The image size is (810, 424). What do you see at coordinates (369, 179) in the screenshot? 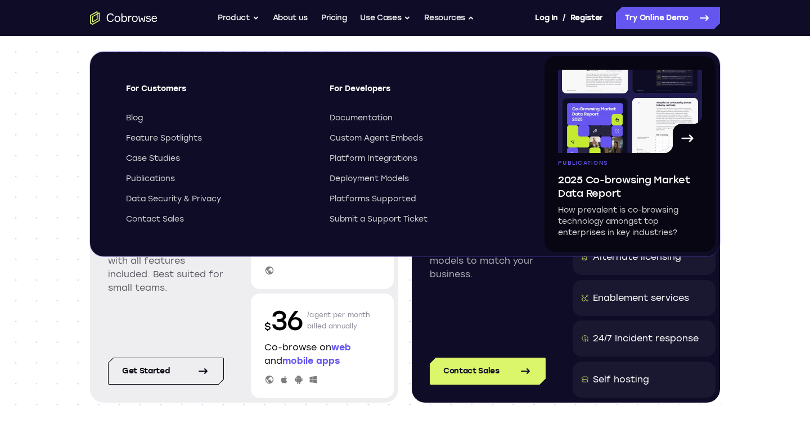
I see `span: Deployment Models` at bounding box center [369, 179].